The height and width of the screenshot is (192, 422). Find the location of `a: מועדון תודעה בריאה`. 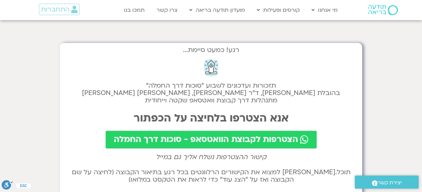

a: מועדון תודעה בריאה is located at coordinates (217, 10).